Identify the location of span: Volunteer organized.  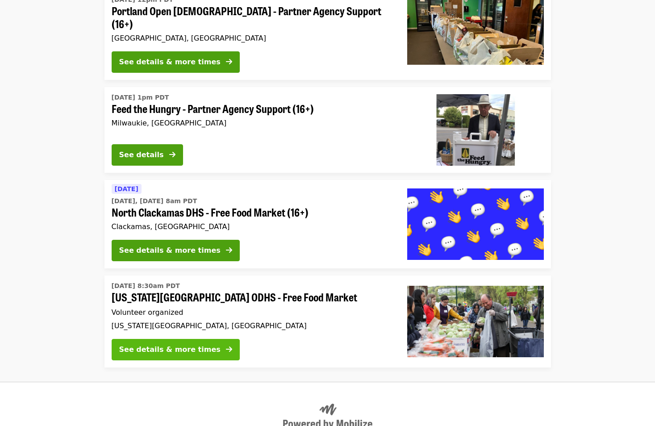
(147, 312).